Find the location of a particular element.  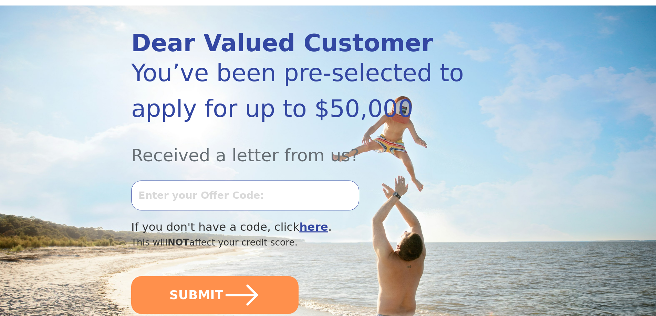

a: here is located at coordinates (314, 227).